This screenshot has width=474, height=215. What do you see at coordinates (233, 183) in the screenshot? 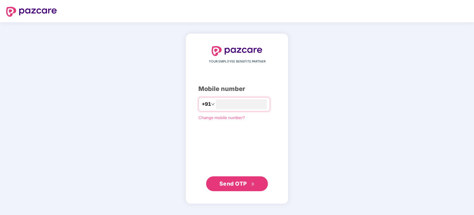
I see `span: Send OTP` at bounding box center [233, 183].